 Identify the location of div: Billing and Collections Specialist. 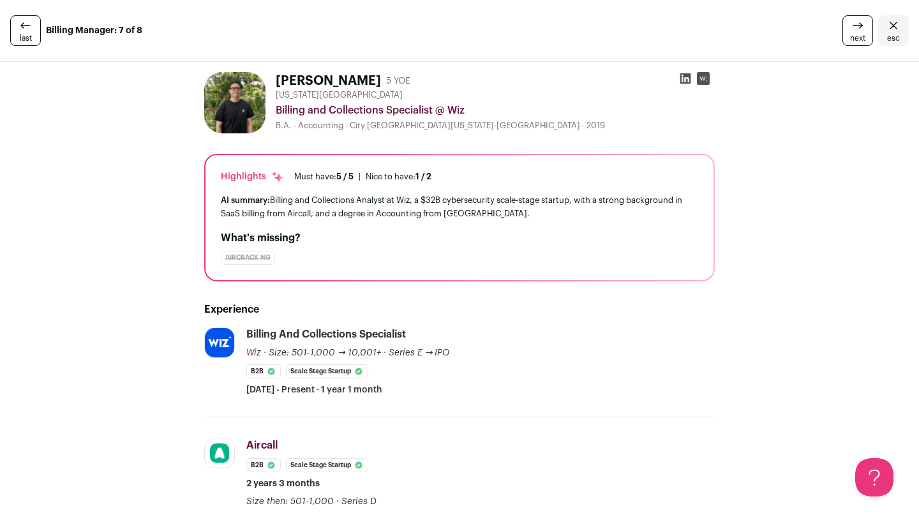
(326, 334).